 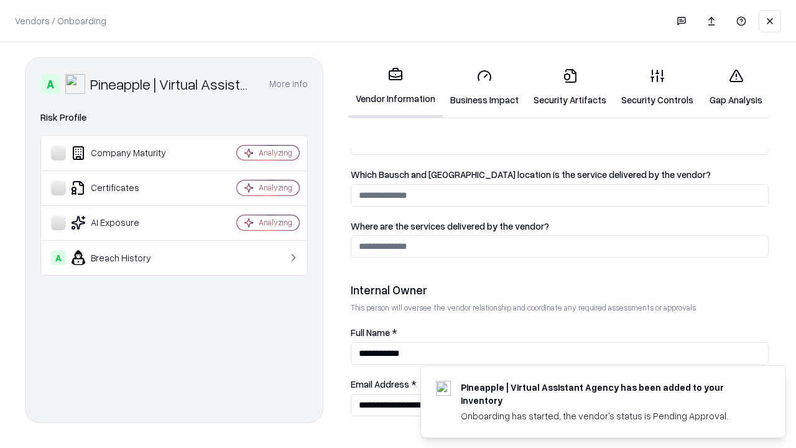 What do you see at coordinates (560, 384) in the screenshot?
I see `label: Email Address *` at bounding box center [560, 384].